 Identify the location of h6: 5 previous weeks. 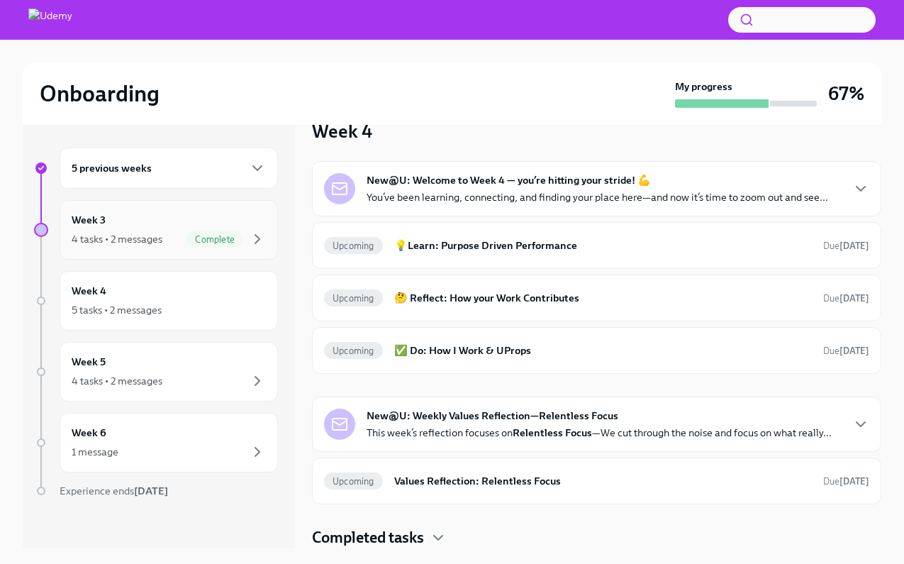
(111, 168).